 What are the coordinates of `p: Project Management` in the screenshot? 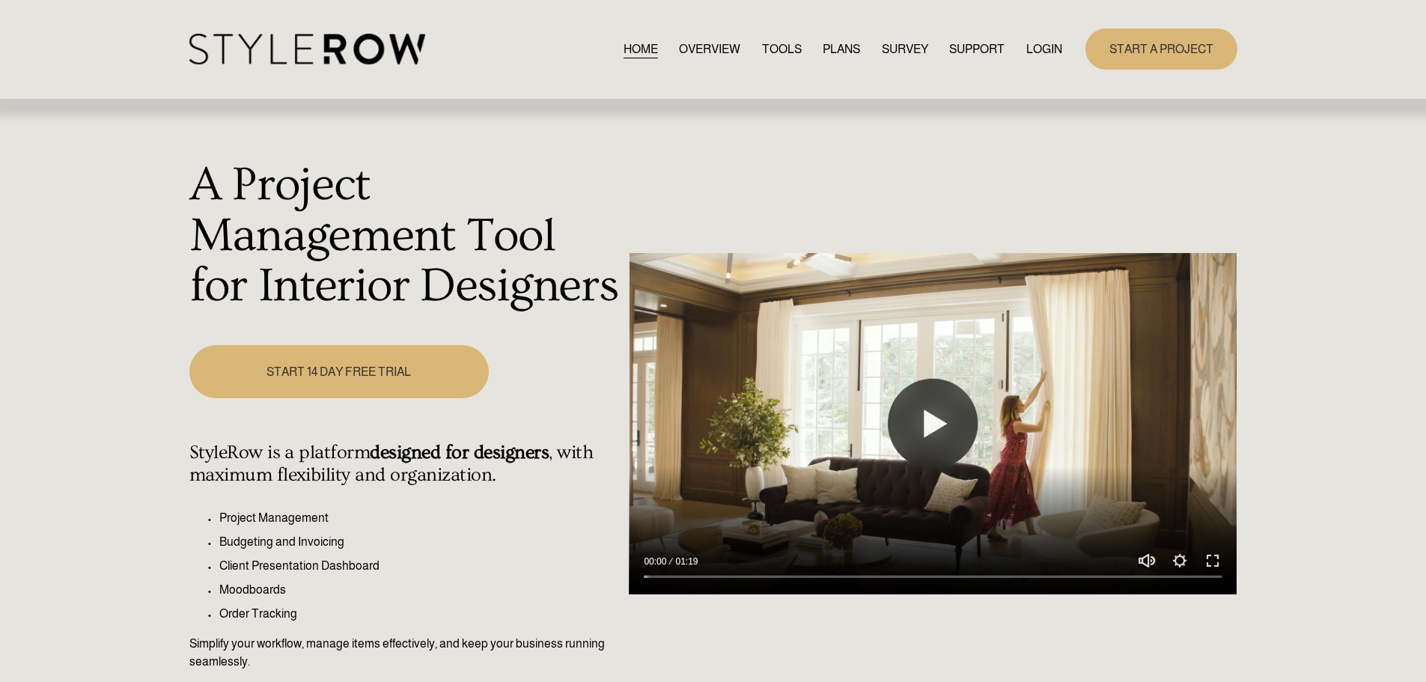 It's located at (420, 518).